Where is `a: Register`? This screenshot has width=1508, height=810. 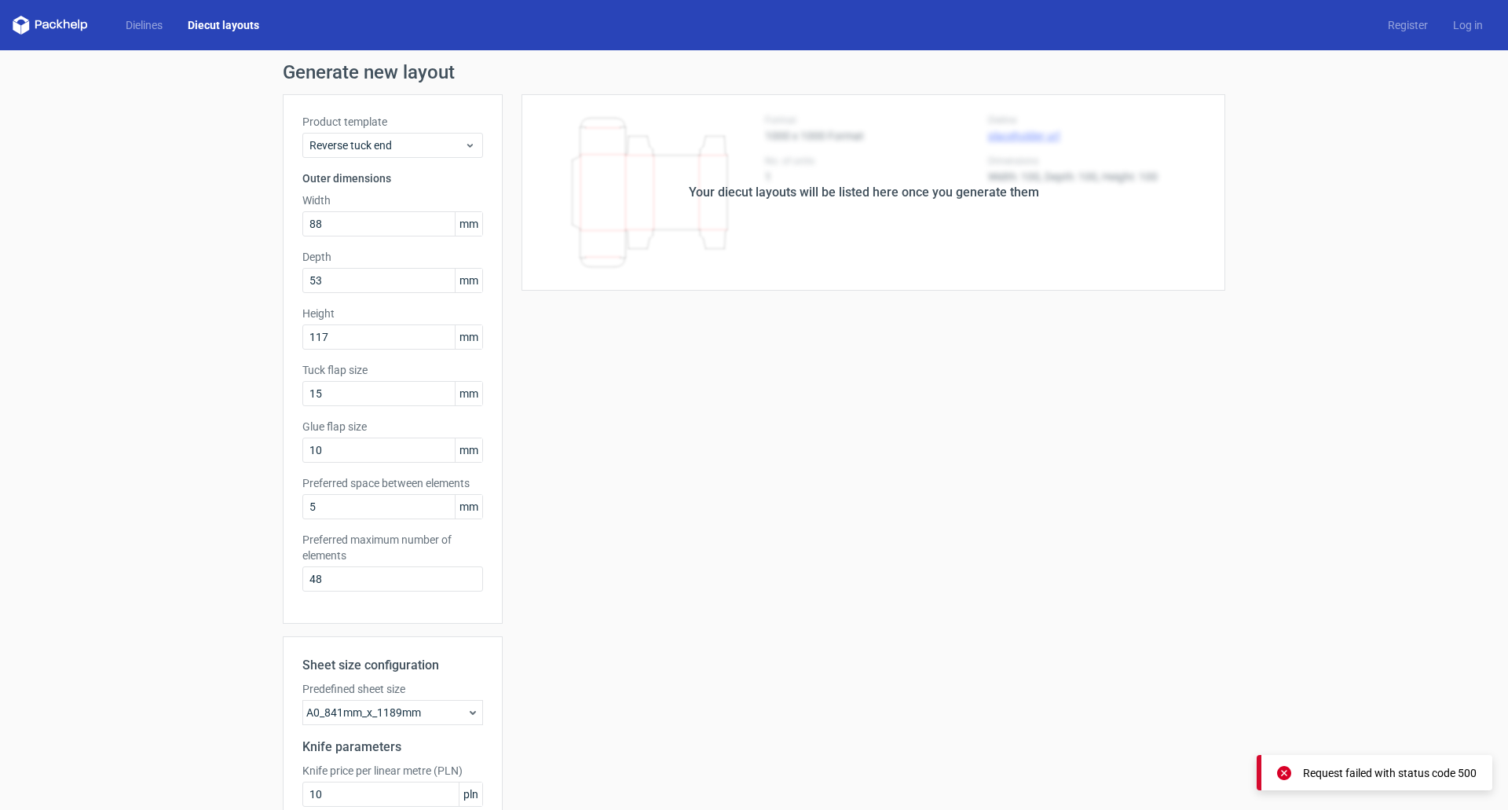 a: Register is located at coordinates (1408, 25).